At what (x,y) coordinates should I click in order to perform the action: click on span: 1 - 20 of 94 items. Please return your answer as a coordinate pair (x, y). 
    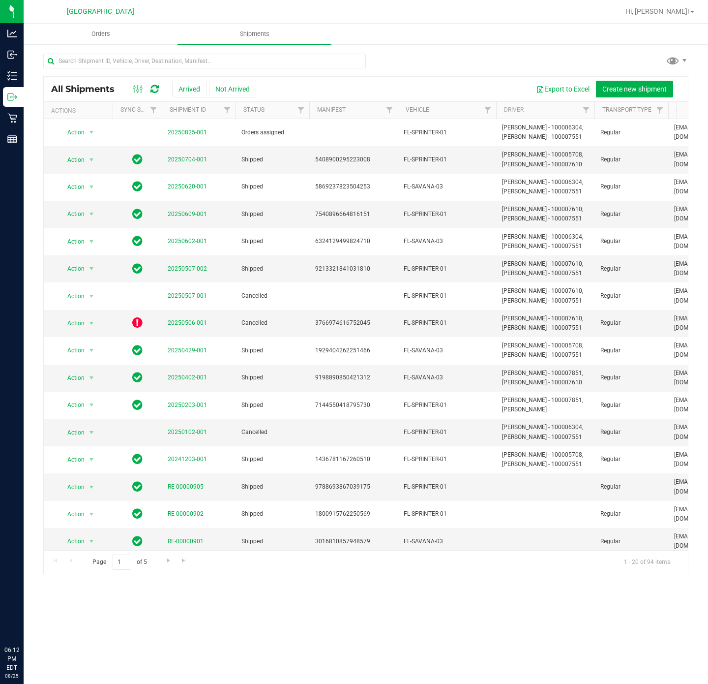
    Looking at the image, I should click on (647, 562).